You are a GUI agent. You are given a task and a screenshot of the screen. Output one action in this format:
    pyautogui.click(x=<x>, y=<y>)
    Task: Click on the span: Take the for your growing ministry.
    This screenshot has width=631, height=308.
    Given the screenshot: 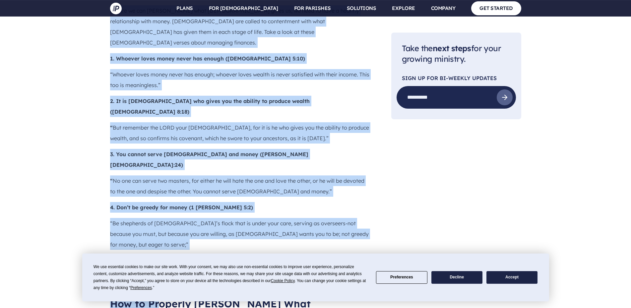 What is the action you would take?
    pyautogui.click(x=452, y=53)
    